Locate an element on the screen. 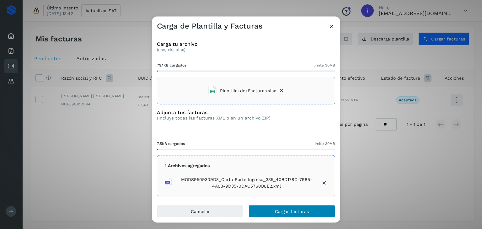  span: Cargar facturas is located at coordinates (292, 212).